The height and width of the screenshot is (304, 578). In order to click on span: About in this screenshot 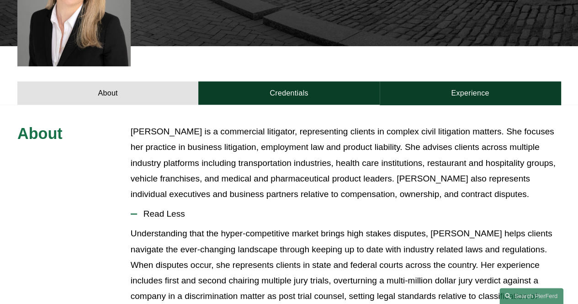, I will do `click(40, 133)`.